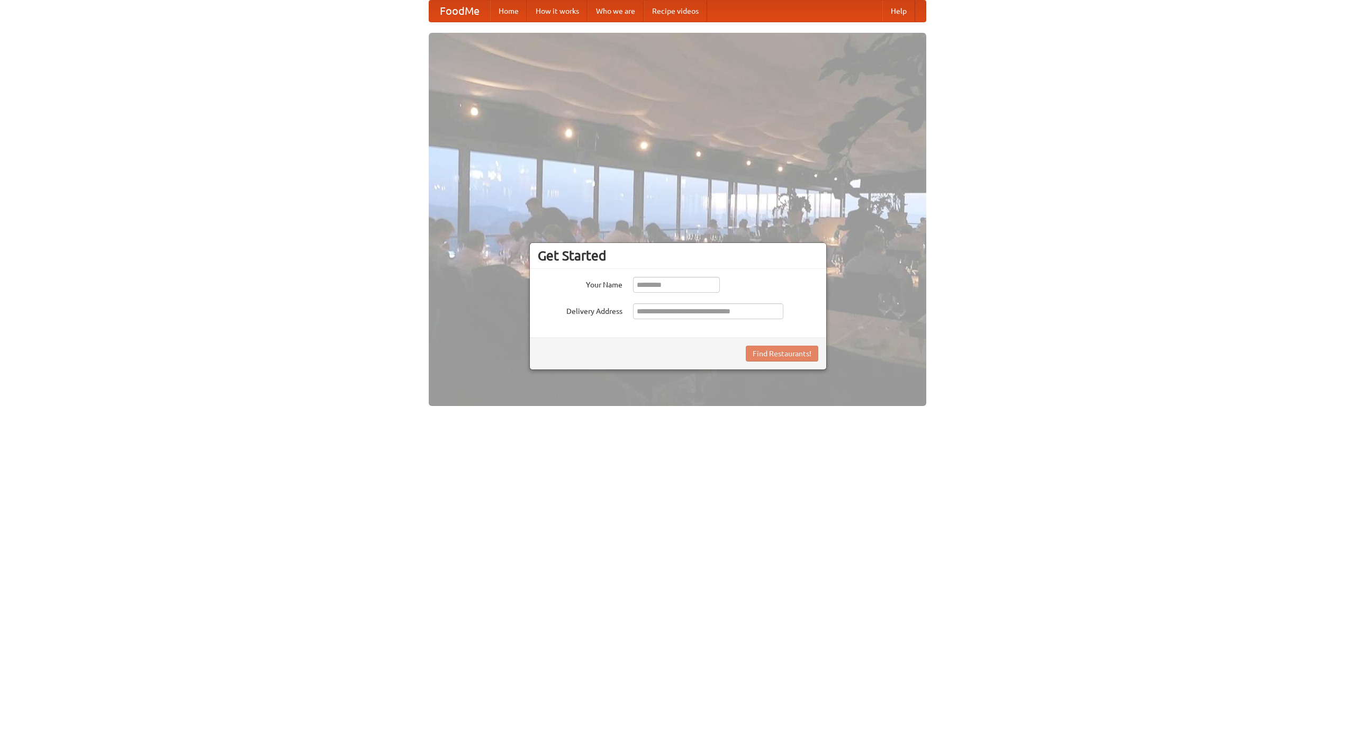 This screenshot has height=749, width=1355. What do you see at coordinates (557, 11) in the screenshot?
I see `a: How it works` at bounding box center [557, 11].